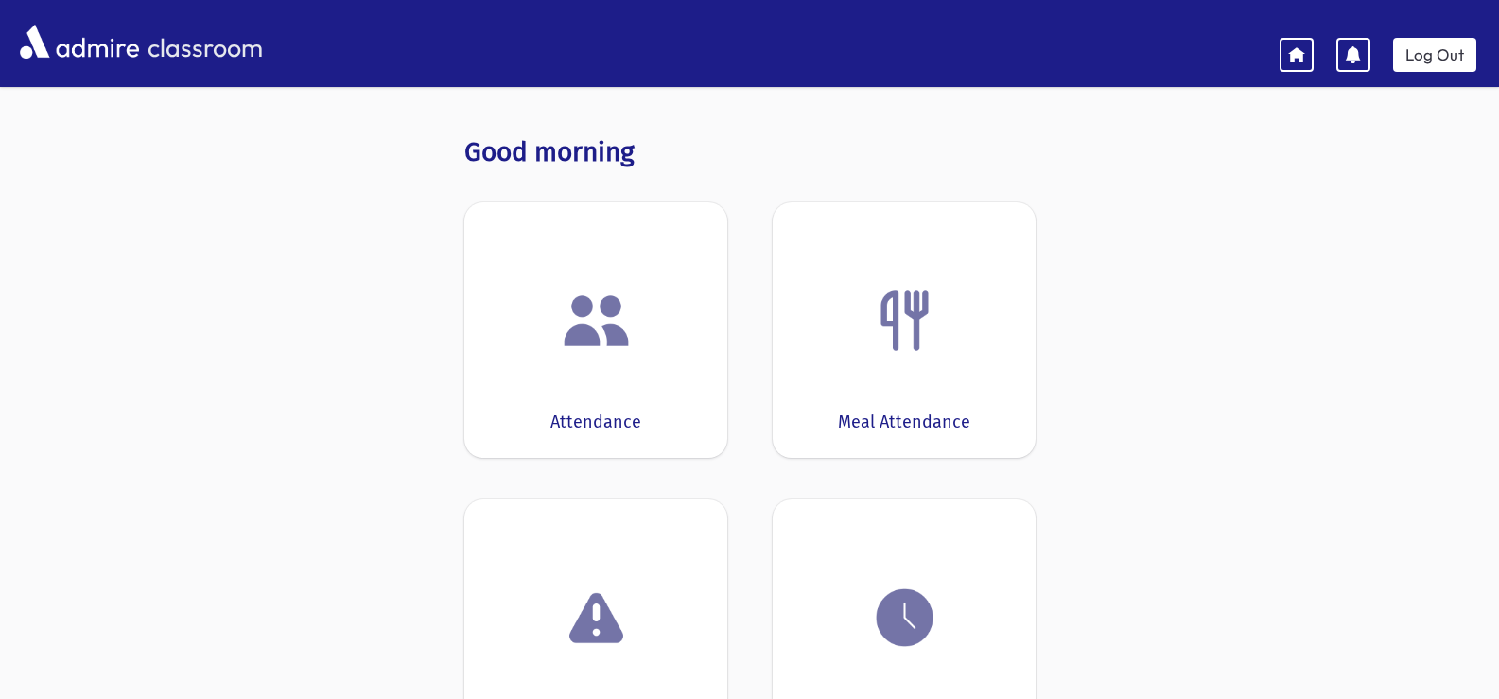  I want to click on span: classroom, so click(203, 42).